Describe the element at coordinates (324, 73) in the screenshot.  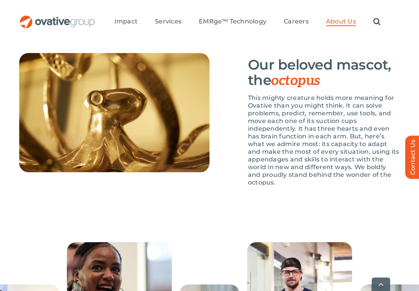
I see `h3: Our beloved mascot, the` at that location.